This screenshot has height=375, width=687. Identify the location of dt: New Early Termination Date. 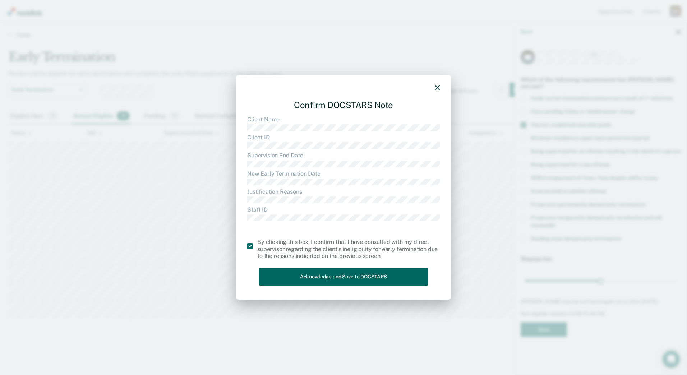
(344, 174).